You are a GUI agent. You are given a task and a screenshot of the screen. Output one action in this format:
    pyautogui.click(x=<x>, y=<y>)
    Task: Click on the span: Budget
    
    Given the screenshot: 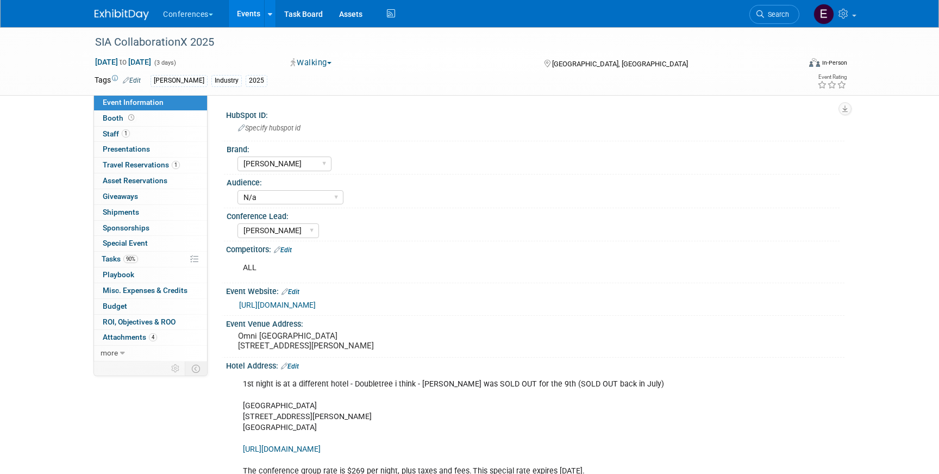 What is the action you would take?
    pyautogui.click(x=115, y=306)
    